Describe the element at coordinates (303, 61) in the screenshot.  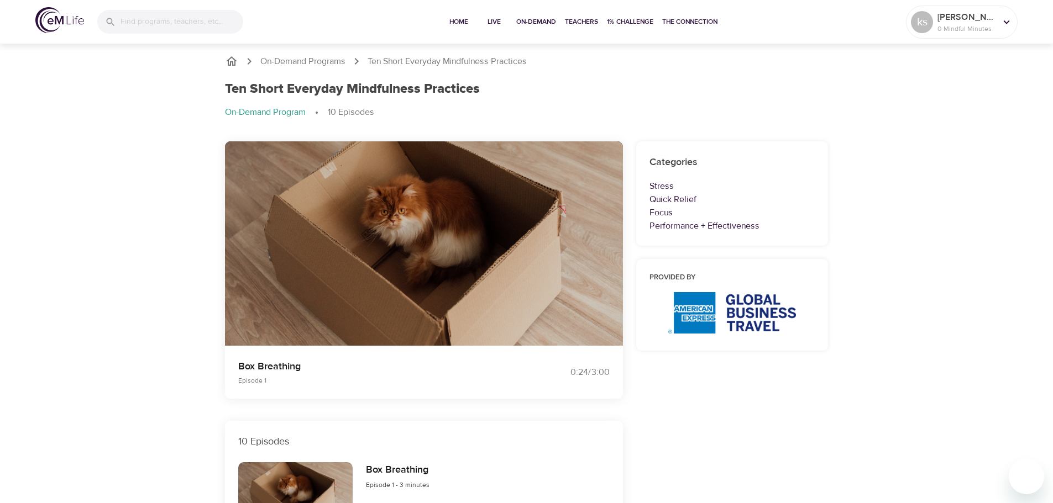
I see `p: On-Demand Programs` at that location.